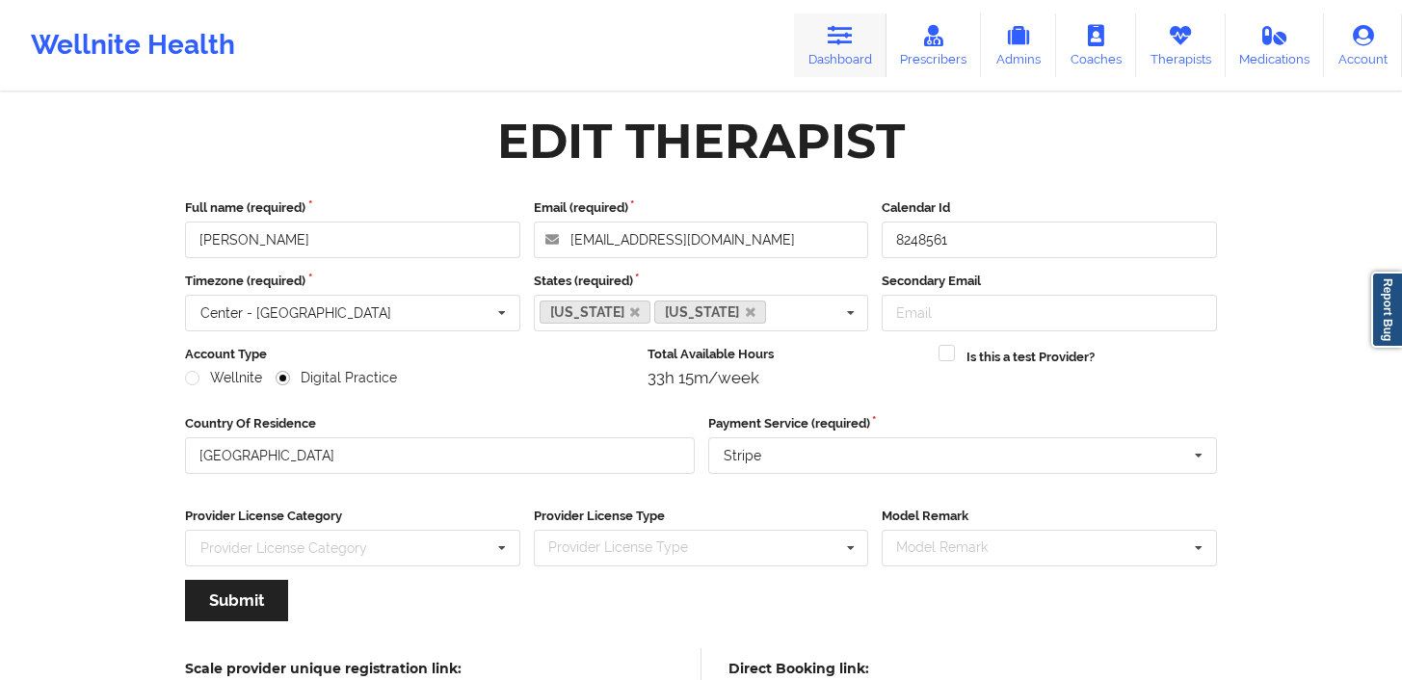  I want to click on div: Edit Therapist, so click(701, 141).